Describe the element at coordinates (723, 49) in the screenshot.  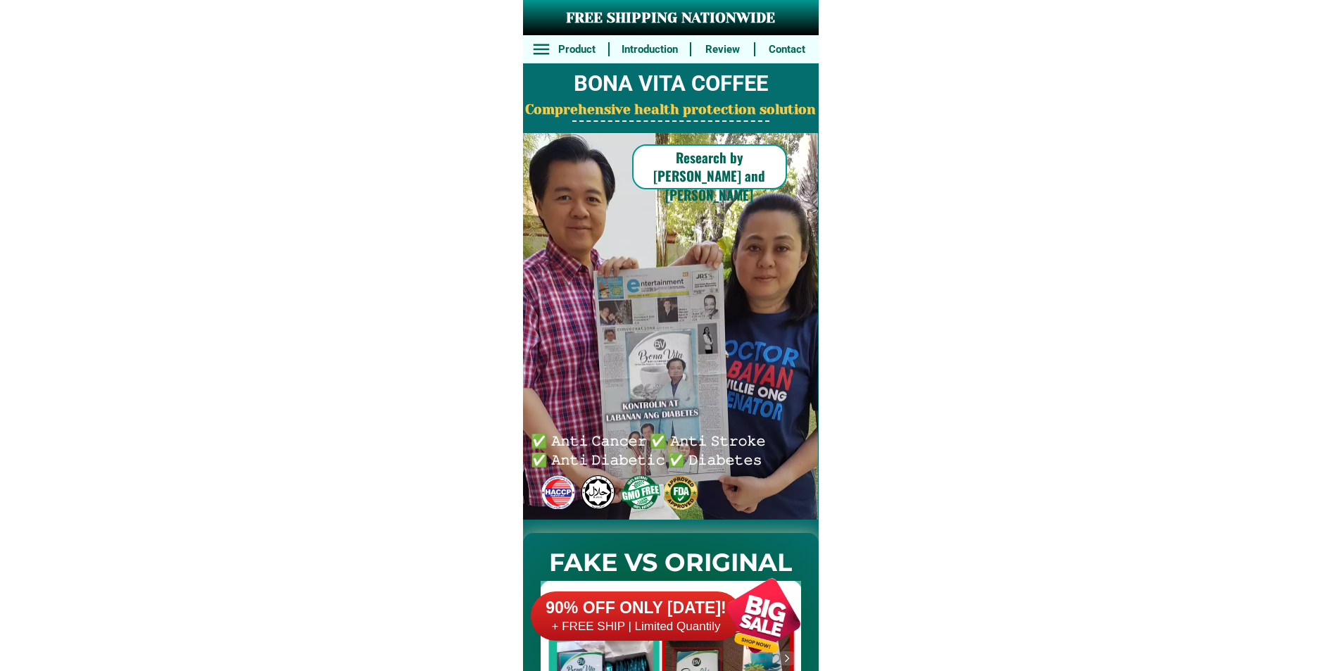
I see `h6: Review` at that location.